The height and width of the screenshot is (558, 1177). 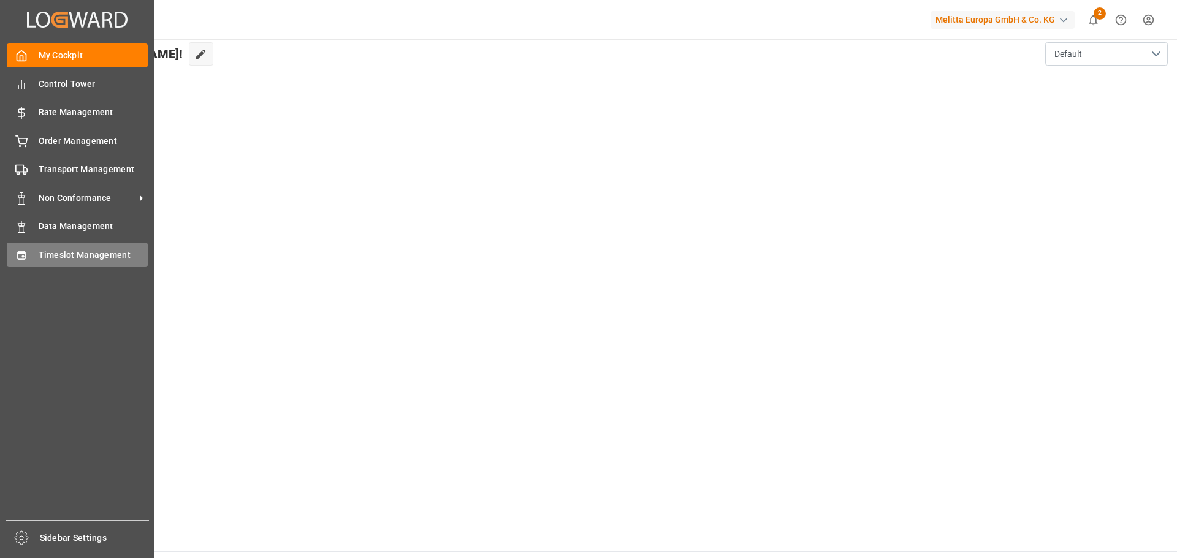 What do you see at coordinates (77, 169) in the screenshot?
I see `a: Transport Management` at bounding box center [77, 169].